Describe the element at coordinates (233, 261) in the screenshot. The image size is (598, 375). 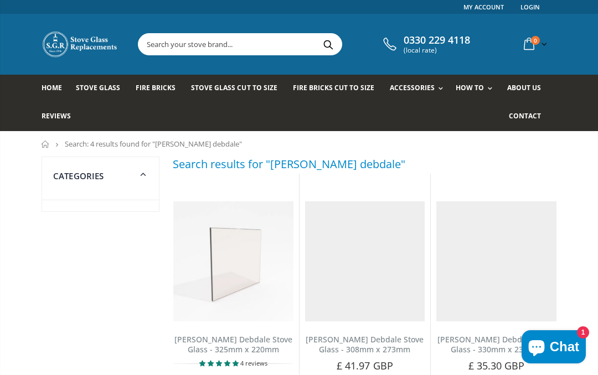
I see `img: Burley Debdale stove glass` at that location.